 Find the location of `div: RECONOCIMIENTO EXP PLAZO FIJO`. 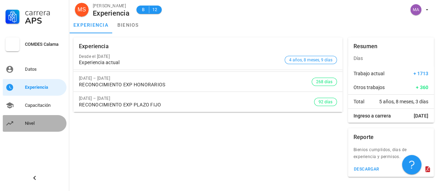

div: RECONOCIMIENTO EXP PLAZO FIJO is located at coordinates (197, 105).